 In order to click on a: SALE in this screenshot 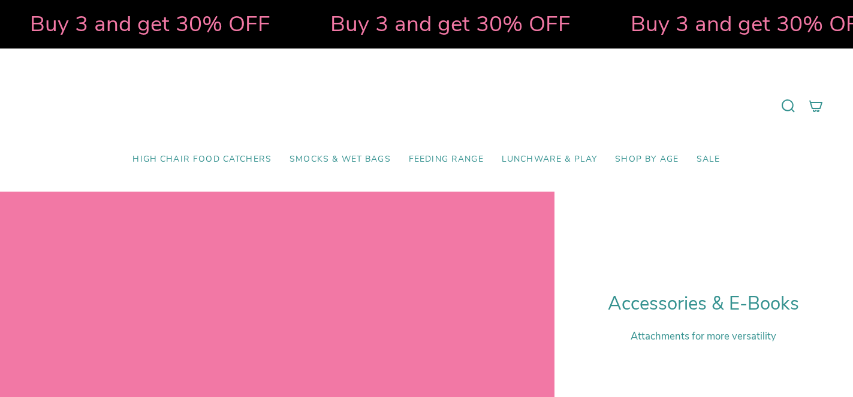, I will do `click(708, 159)`.